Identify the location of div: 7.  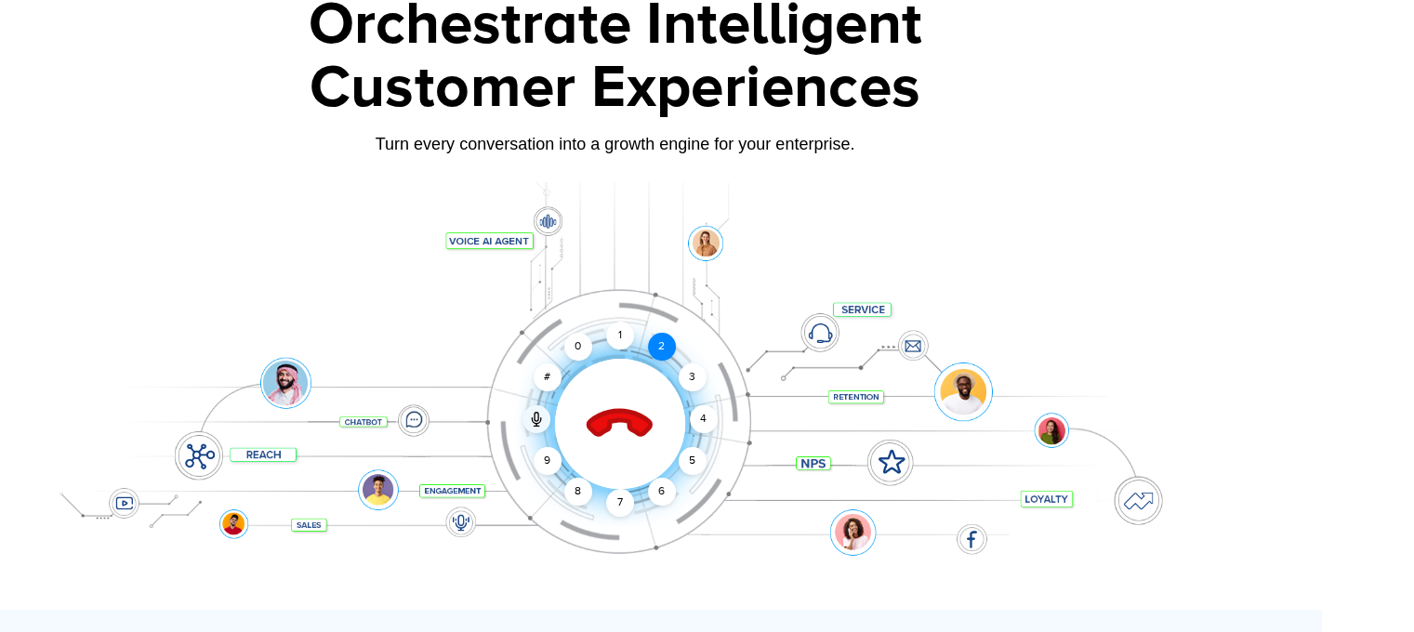
(620, 503).